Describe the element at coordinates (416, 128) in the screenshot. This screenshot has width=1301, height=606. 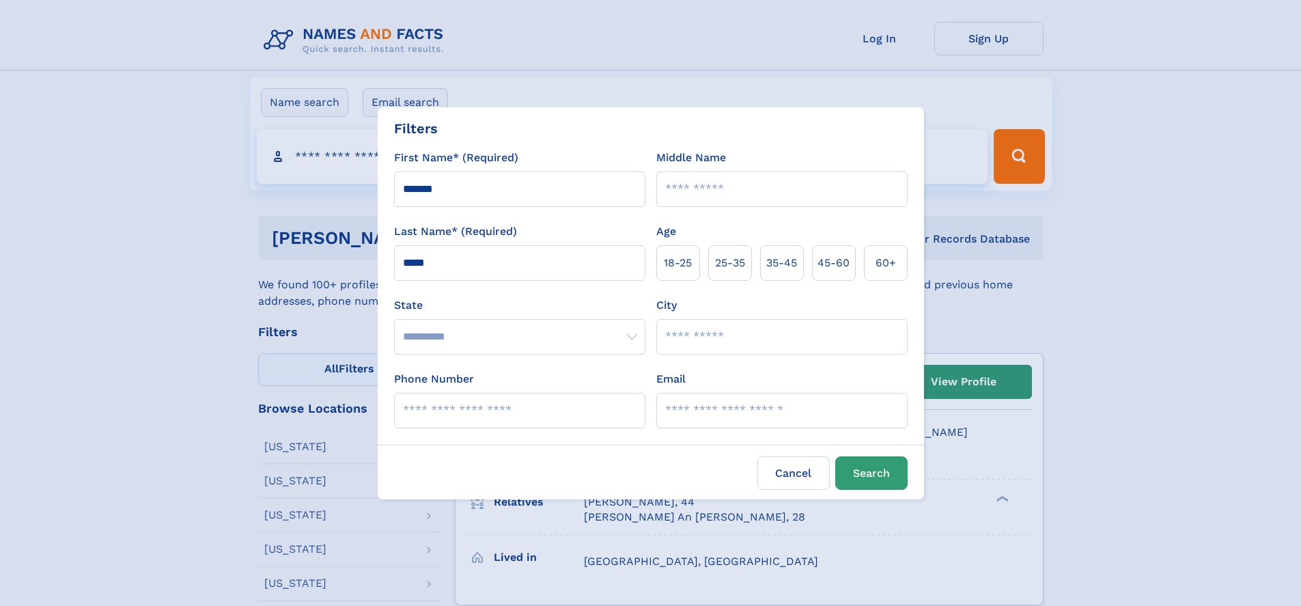
I see `div: Filters` at that location.